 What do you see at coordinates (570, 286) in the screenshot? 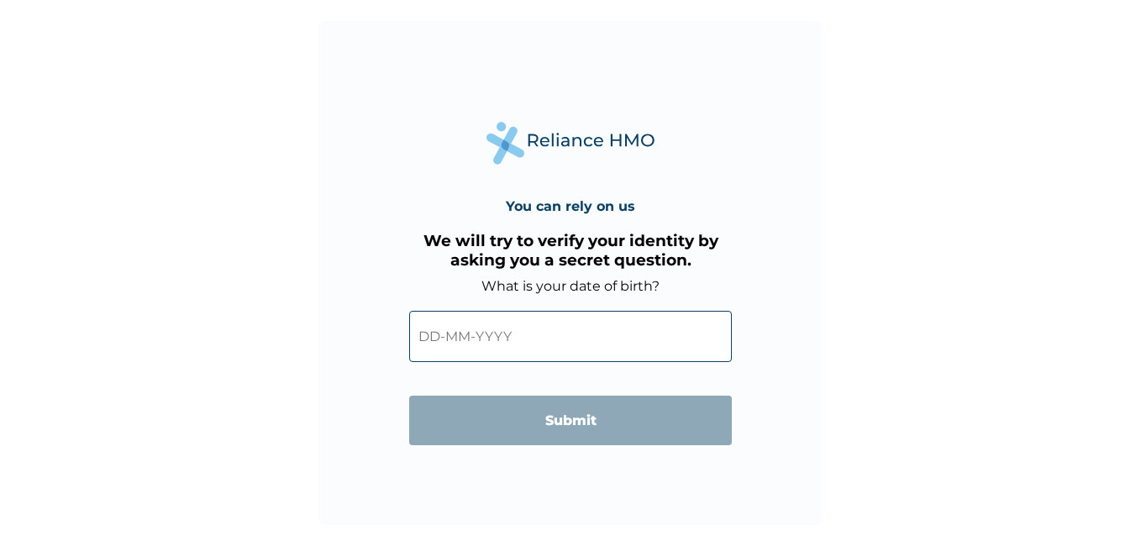
I see `label: What is your date of birth?` at bounding box center [570, 286].